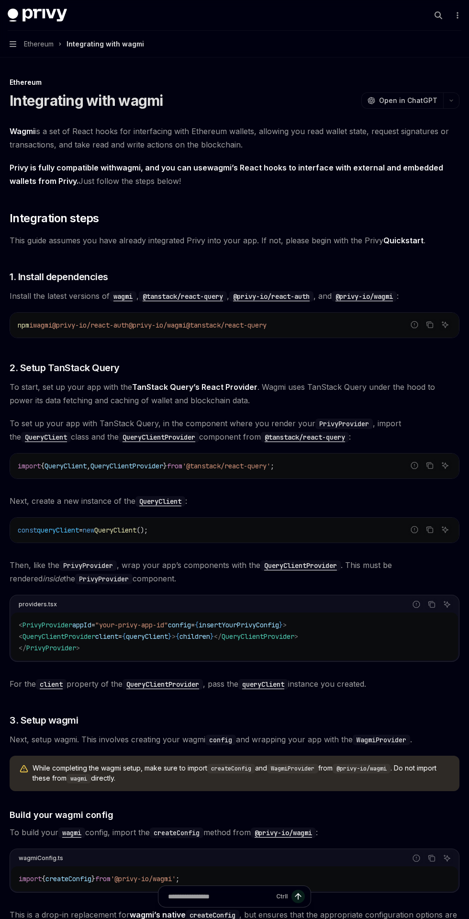 The image size is (469, 919). Describe the element at coordinates (23, 325) in the screenshot. I see `span: npm` at that location.